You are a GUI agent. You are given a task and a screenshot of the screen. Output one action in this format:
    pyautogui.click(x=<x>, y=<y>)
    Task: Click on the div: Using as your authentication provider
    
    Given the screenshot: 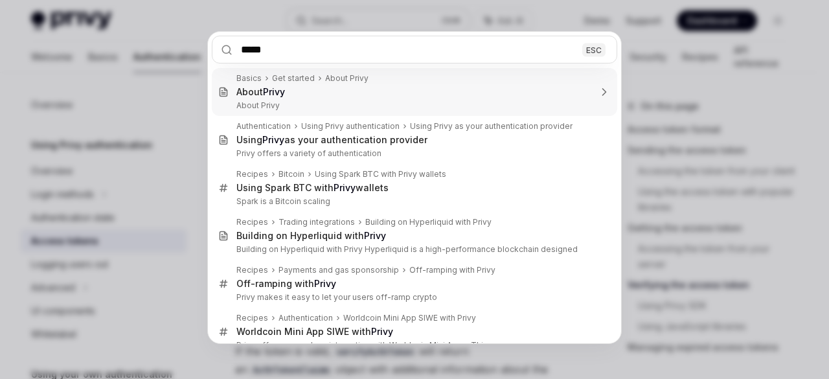 What is the action you would take?
    pyautogui.click(x=332, y=140)
    